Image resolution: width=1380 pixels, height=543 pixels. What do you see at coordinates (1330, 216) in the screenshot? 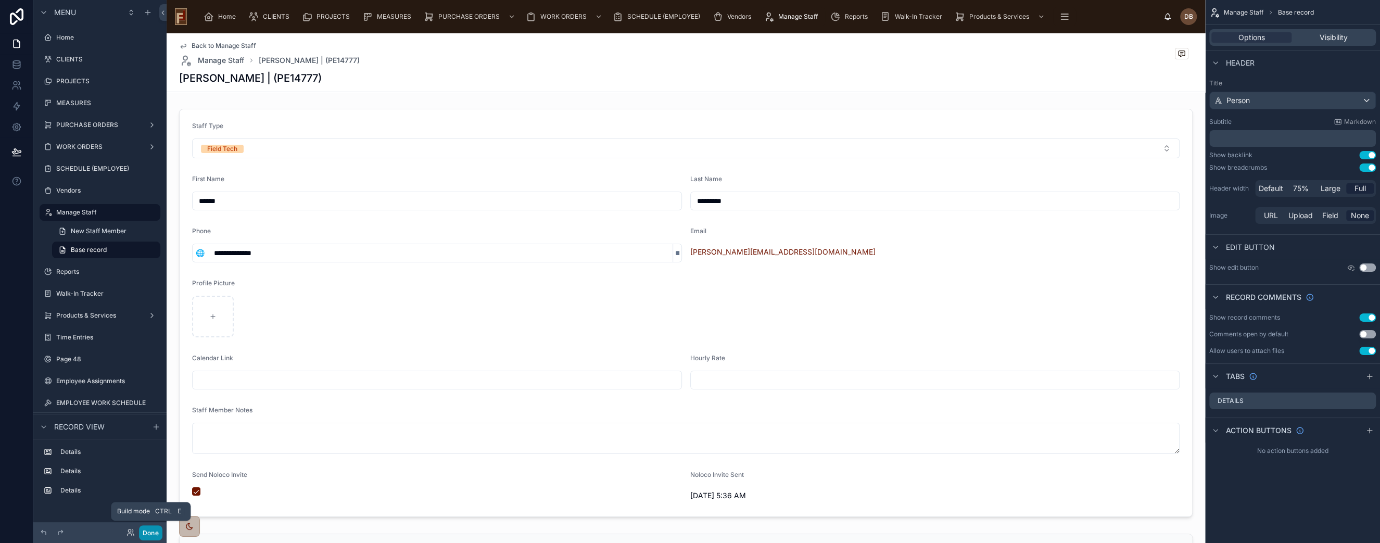
I see `span: Field` at bounding box center [1330, 216].